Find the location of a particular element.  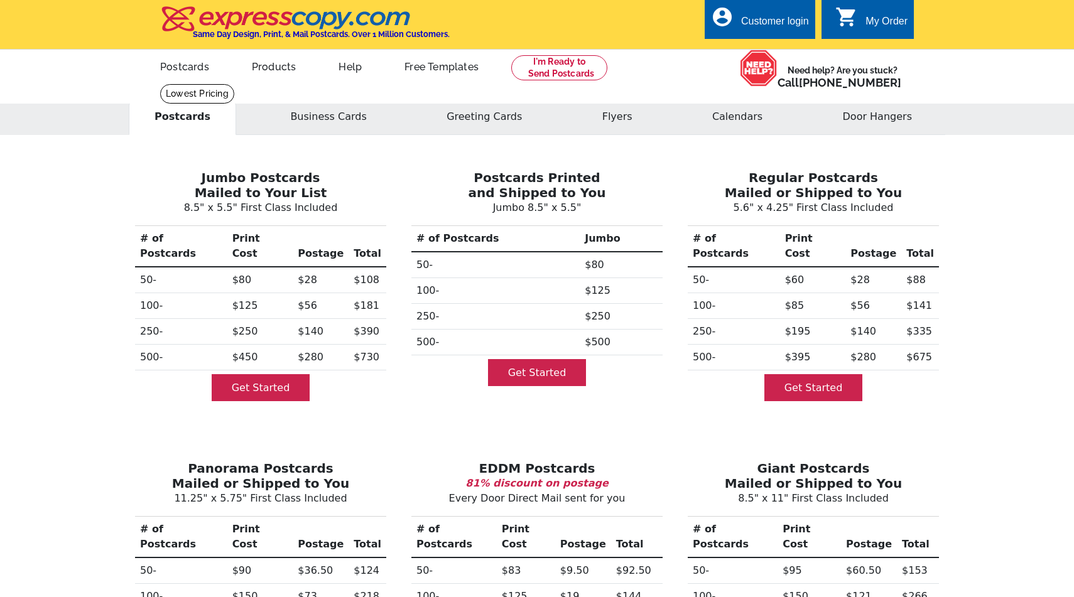

button: Flyers is located at coordinates (618, 117).